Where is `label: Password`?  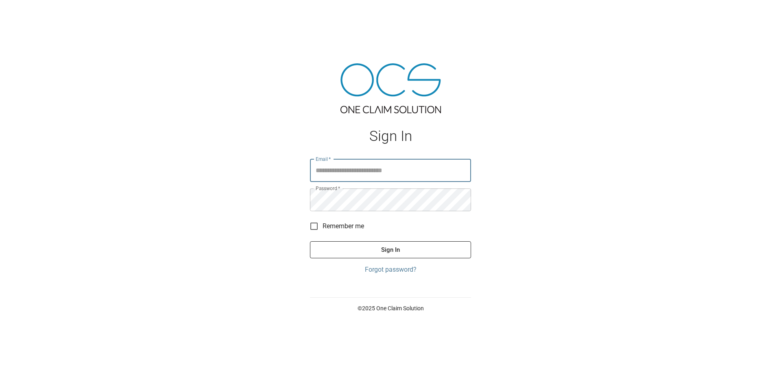 label: Password is located at coordinates (328, 188).